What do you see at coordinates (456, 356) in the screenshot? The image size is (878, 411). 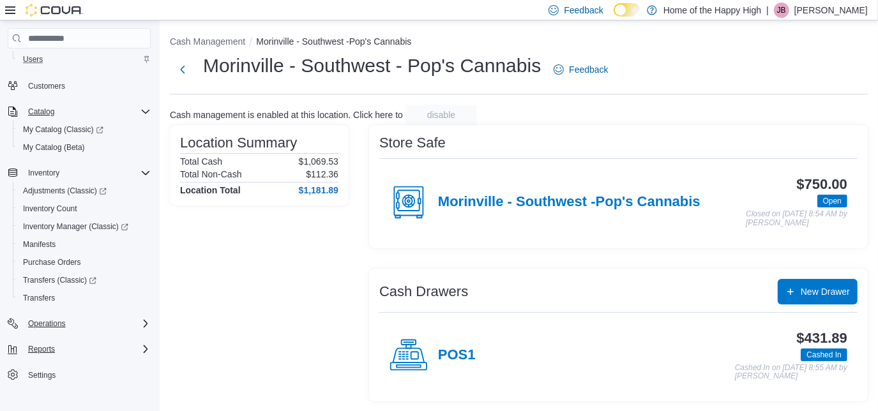 I see `h4: POS1` at bounding box center [456, 356].